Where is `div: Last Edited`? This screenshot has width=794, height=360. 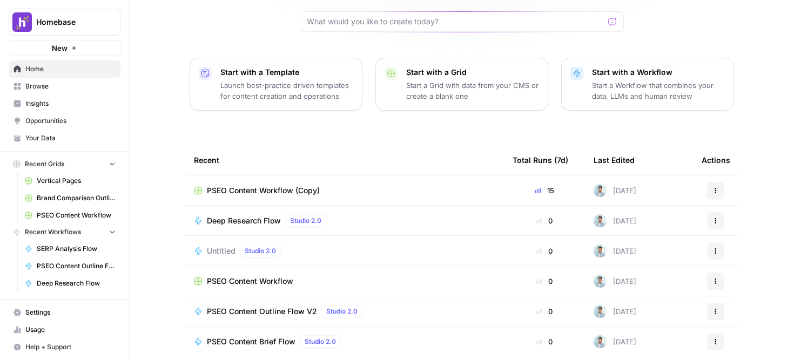
div: Last Edited is located at coordinates (614, 160).